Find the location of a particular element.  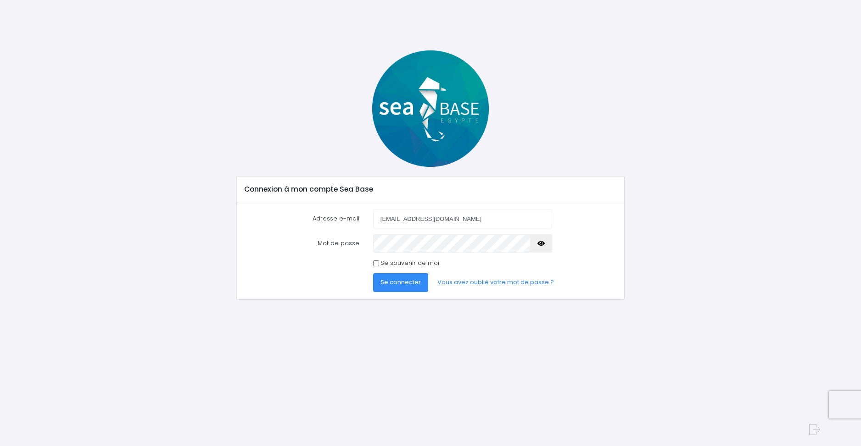

label: Adresse e-mail is located at coordinates (302, 219).